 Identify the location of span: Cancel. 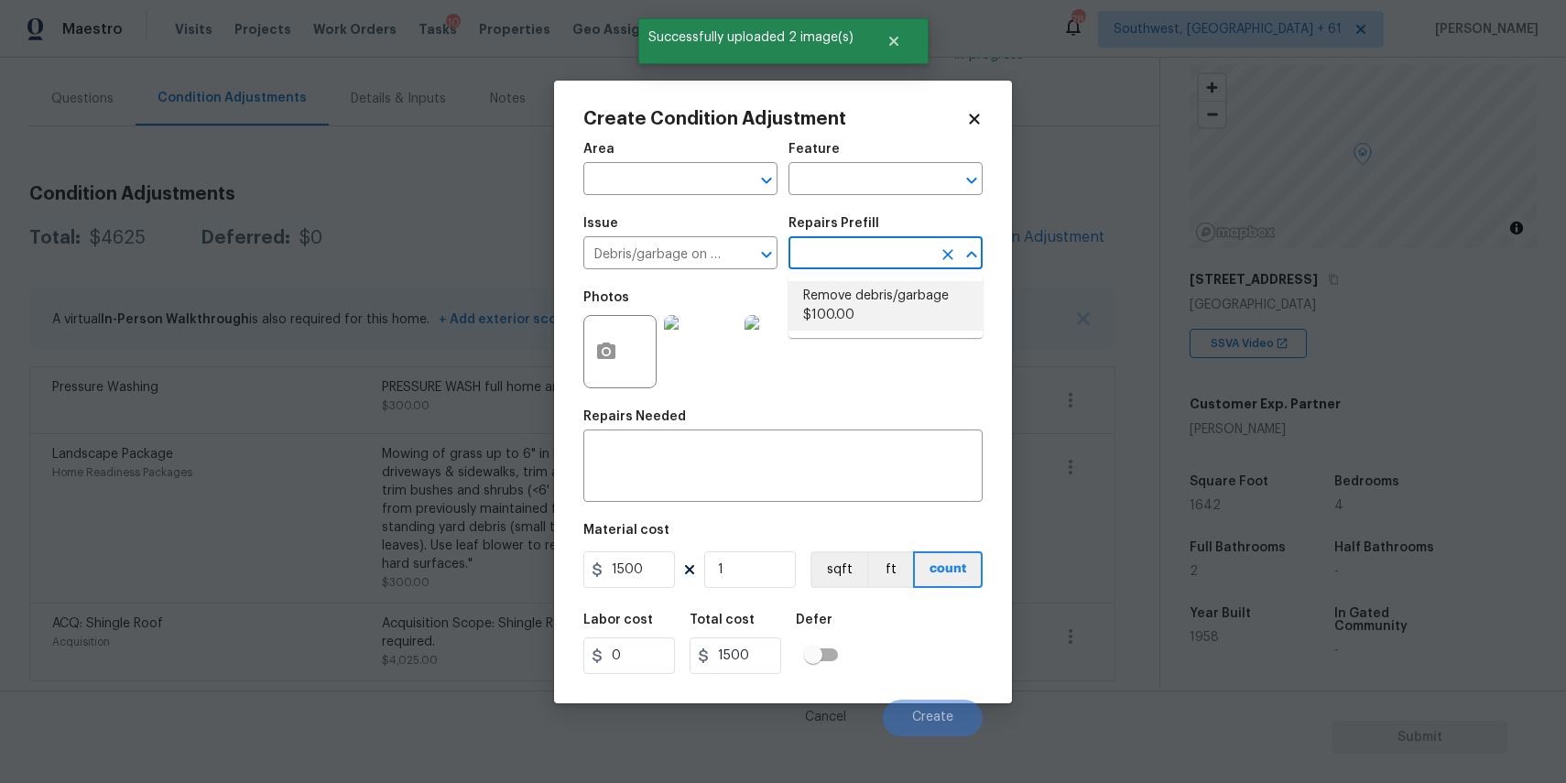
(825, 717).